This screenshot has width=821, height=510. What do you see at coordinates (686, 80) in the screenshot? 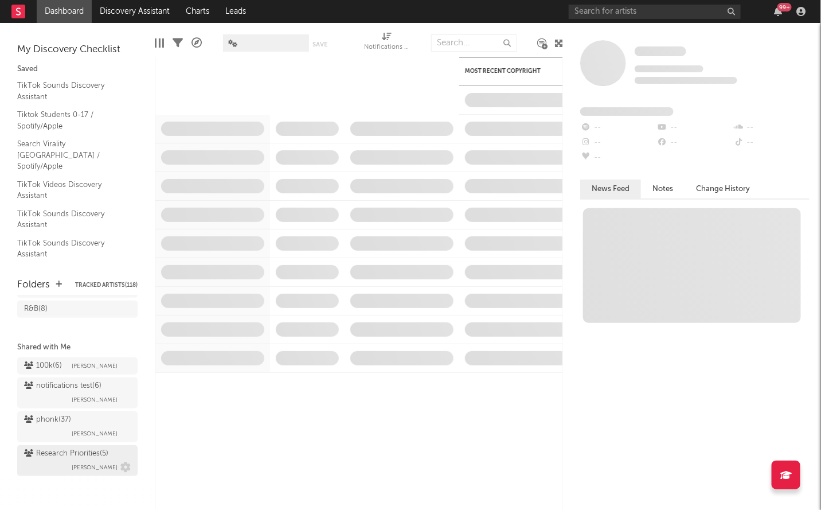
I see `span: 0 fans last week` at bounding box center [686, 80].